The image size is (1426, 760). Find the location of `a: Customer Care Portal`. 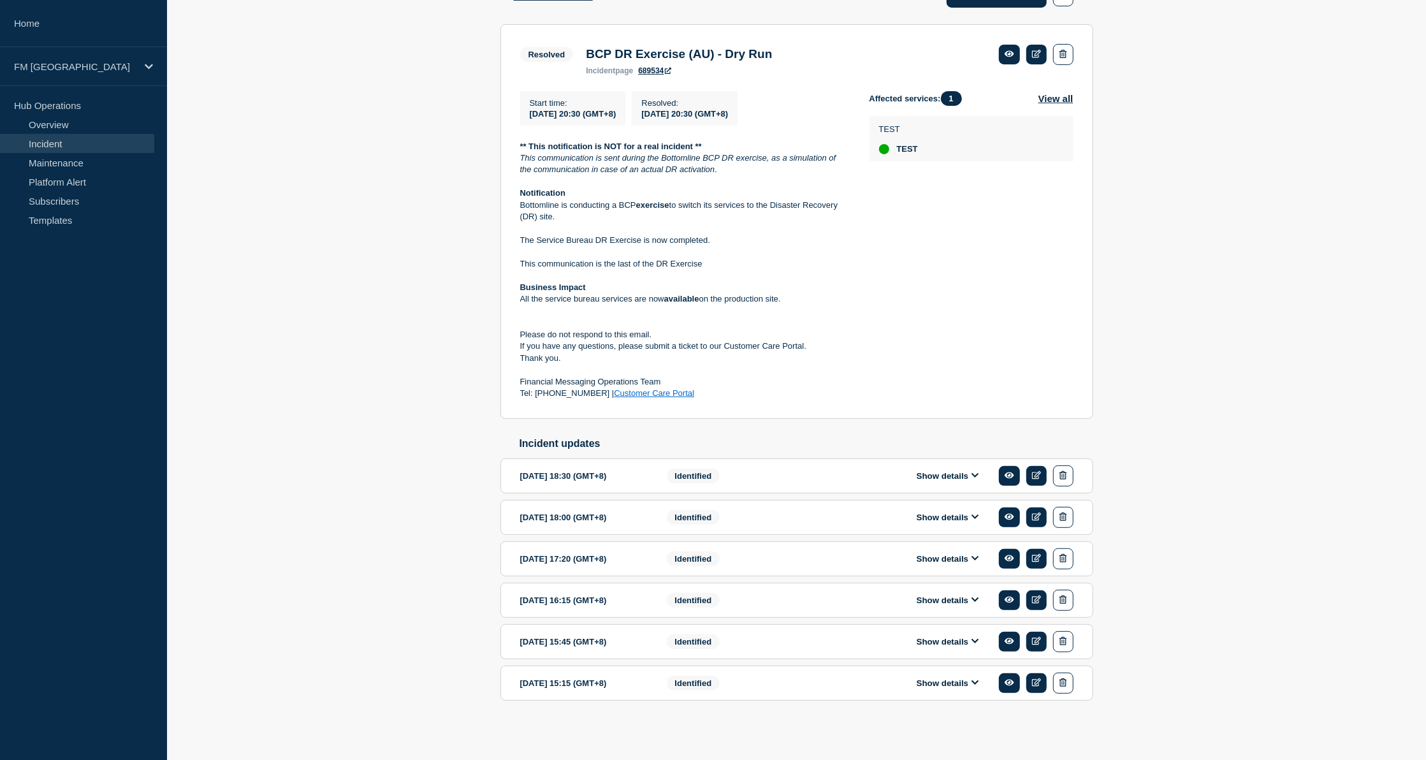

a: Customer Care Portal is located at coordinates (654, 393).